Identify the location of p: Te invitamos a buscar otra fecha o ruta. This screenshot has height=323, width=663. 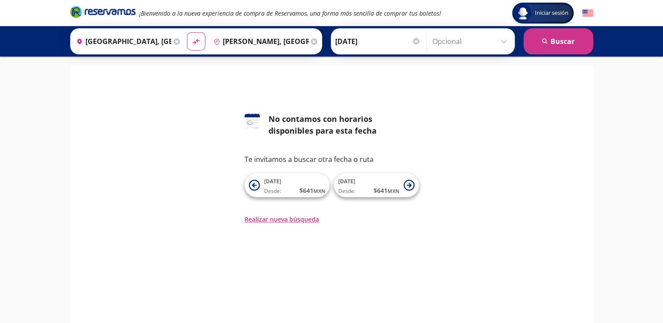
(331, 159).